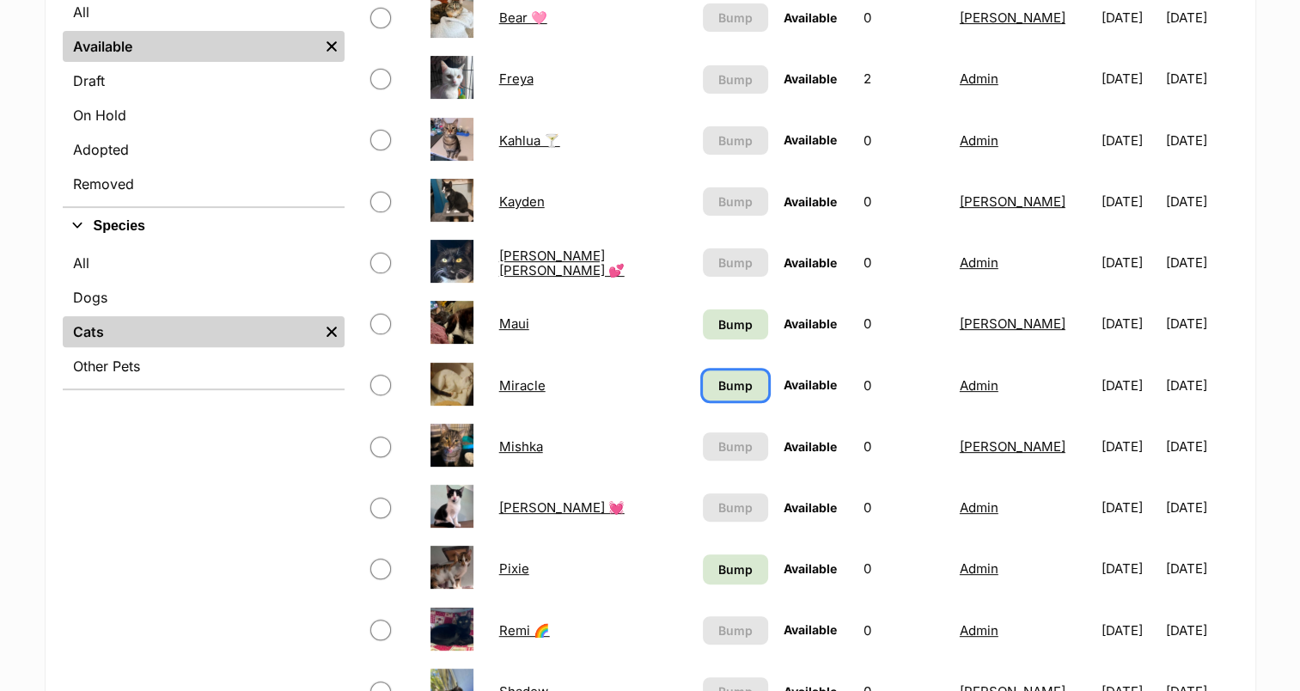 This screenshot has width=1300, height=691. I want to click on a: Freya, so click(516, 78).